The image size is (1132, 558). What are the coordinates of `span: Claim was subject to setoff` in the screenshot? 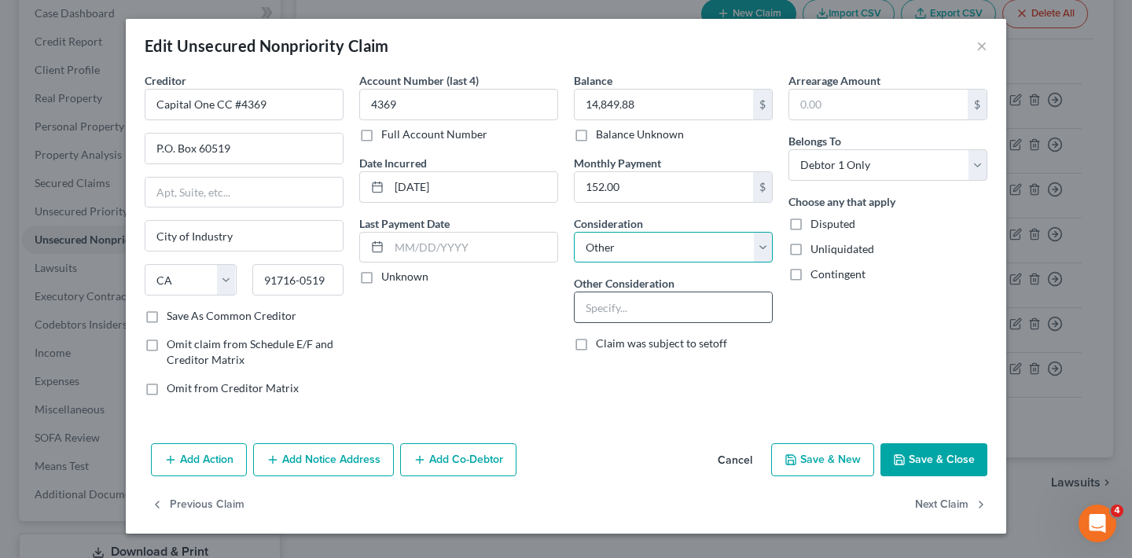 It's located at (661, 343).